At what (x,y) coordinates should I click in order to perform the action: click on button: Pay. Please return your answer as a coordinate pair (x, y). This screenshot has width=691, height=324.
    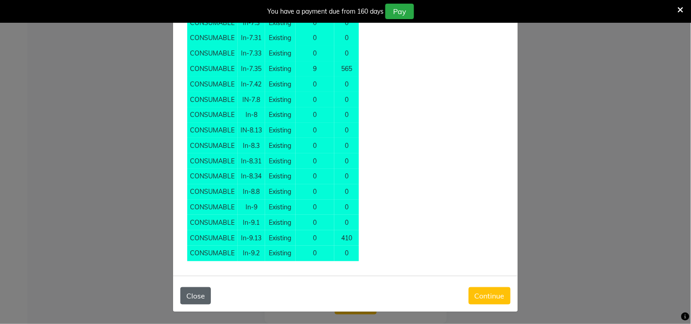
    Looking at the image, I should click on (399, 11).